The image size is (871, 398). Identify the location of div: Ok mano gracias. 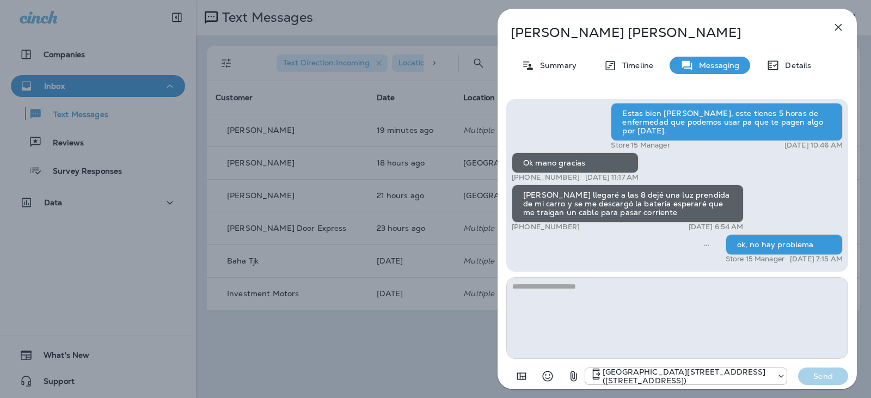
(575, 163).